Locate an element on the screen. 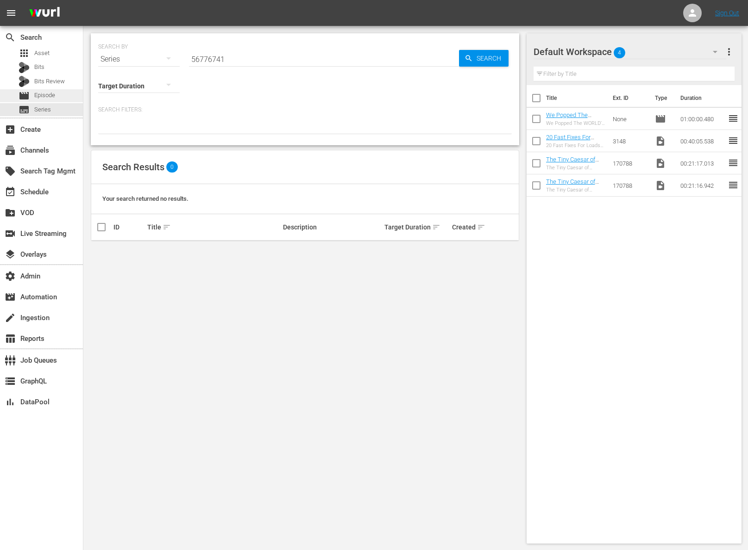 This screenshot has width=748, height=550. span: Automation is located at coordinates (10, 297).